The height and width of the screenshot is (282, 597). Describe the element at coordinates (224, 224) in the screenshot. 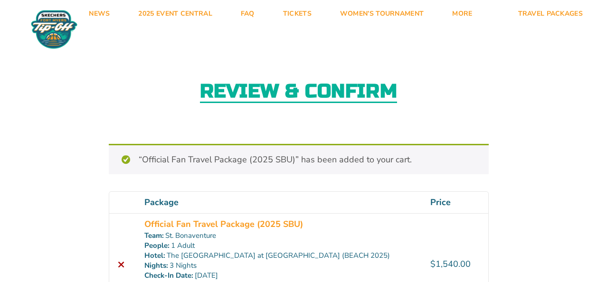

I see `a: Official Fan Travel Package (2025 SBU)` at that location.